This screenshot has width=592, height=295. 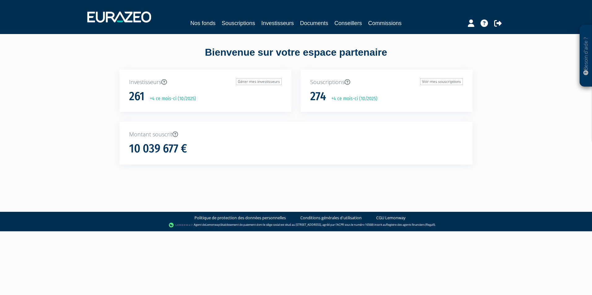 I want to click on a: Commissions, so click(x=385, y=23).